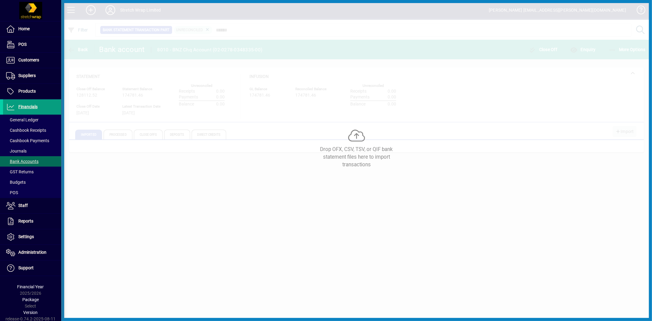 The image size is (652, 321). I want to click on a: Support, so click(32, 268).